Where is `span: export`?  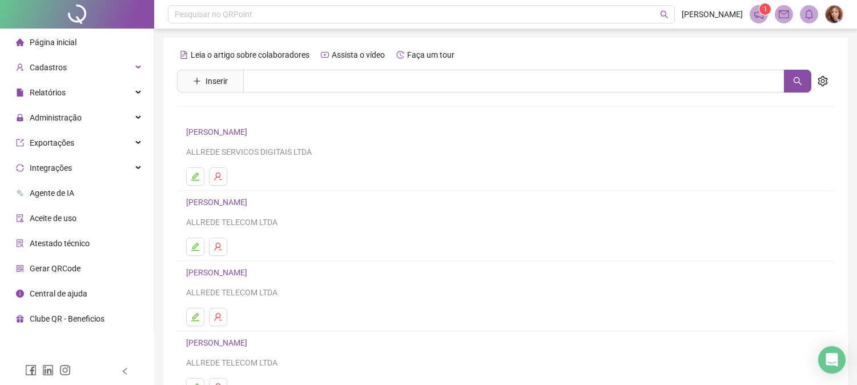
span: export is located at coordinates (20, 143).